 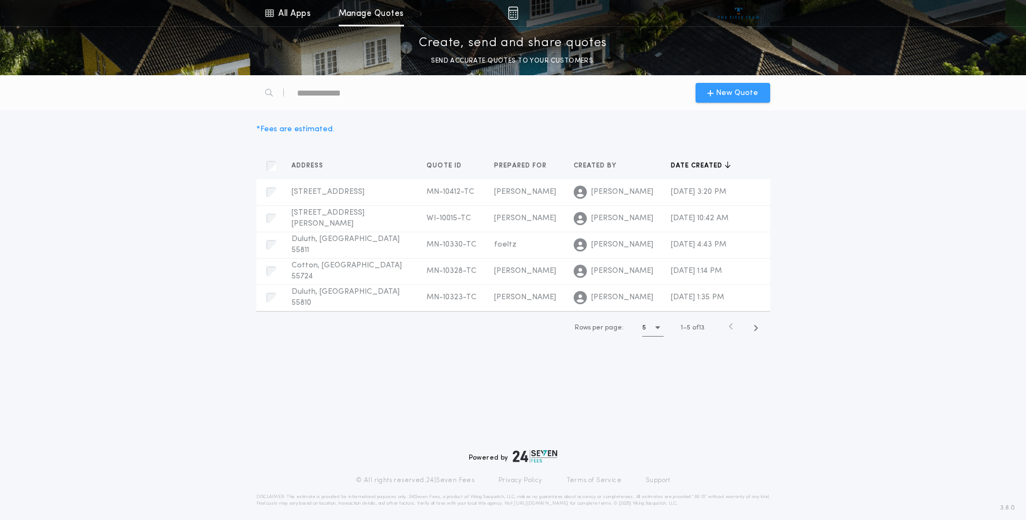 What do you see at coordinates (513, 13) in the screenshot?
I see `img: img` at bounding box center [513, 13].